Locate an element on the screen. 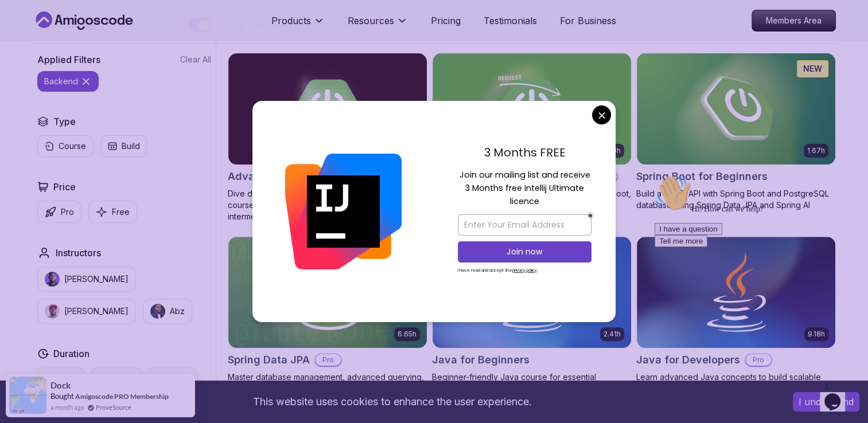 The height and width of the screenshot is (423, 868). a: ProveSource is located at coordinates (114, 407).